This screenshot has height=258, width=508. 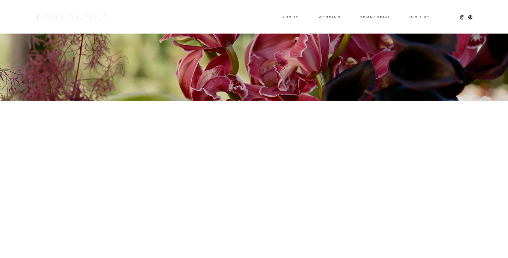 What do you see at coordinates (289, 17) in the screenshot?
I see `h3: About` at bounding box center [289, 17].